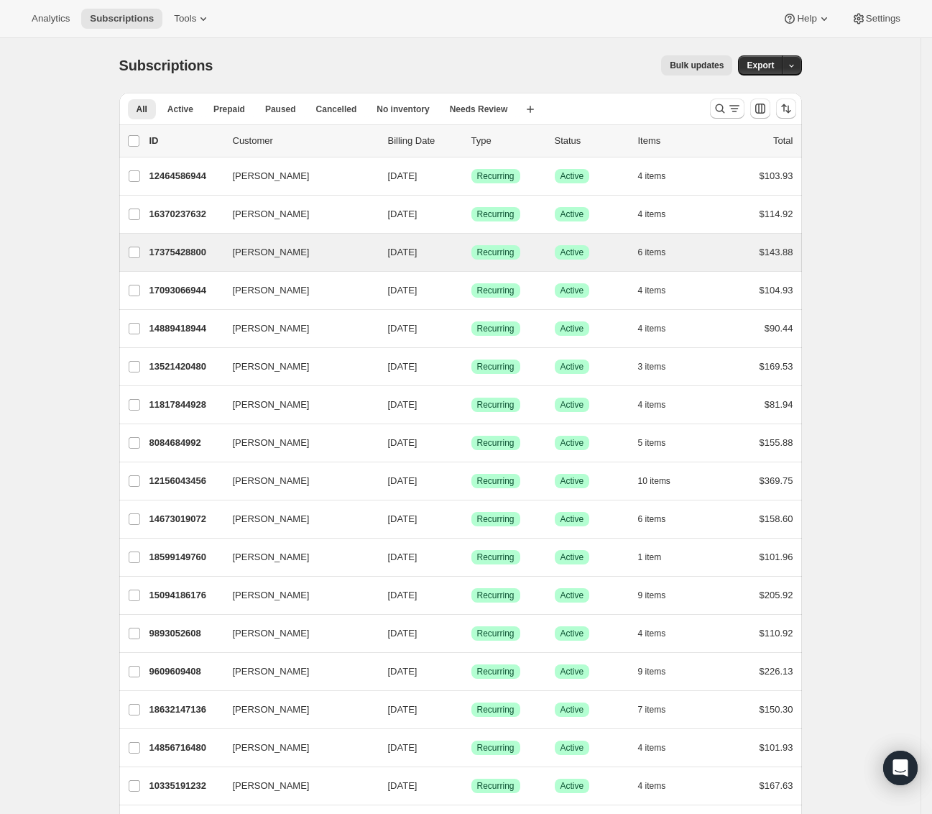 This screenshot has width=932, height=814. Describe the element at coordinates (185, 19) in the screenshot. I see `span: Tools` at that location.